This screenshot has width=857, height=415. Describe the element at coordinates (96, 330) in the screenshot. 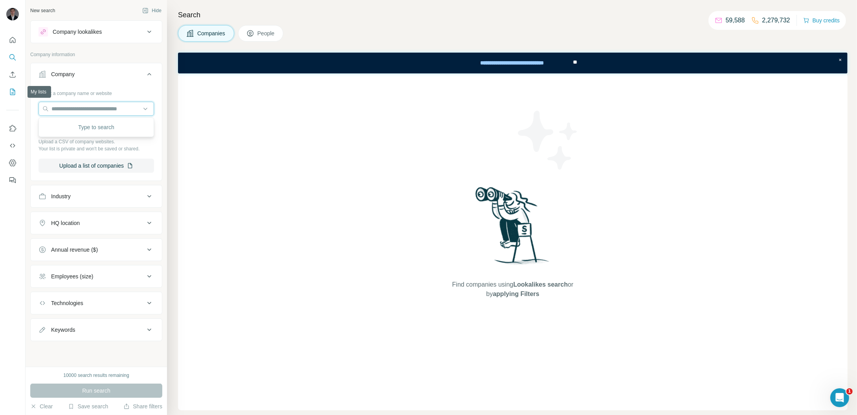

I see `button: Keywords` at that location.